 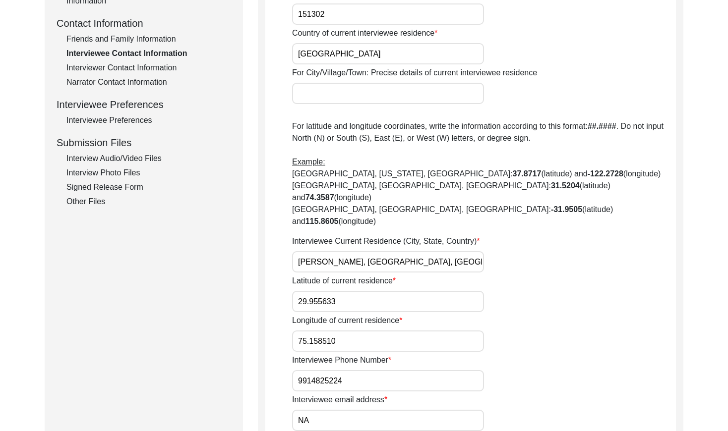 I want to click on label: Country of current interviewee residence, so click(x=364, y=33).